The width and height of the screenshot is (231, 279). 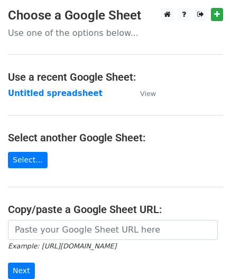 What do you see at coordinates (115, 138) in the screenshot?
I see `h4: Select another Google Sheet:` at bounding box center [115, 138].